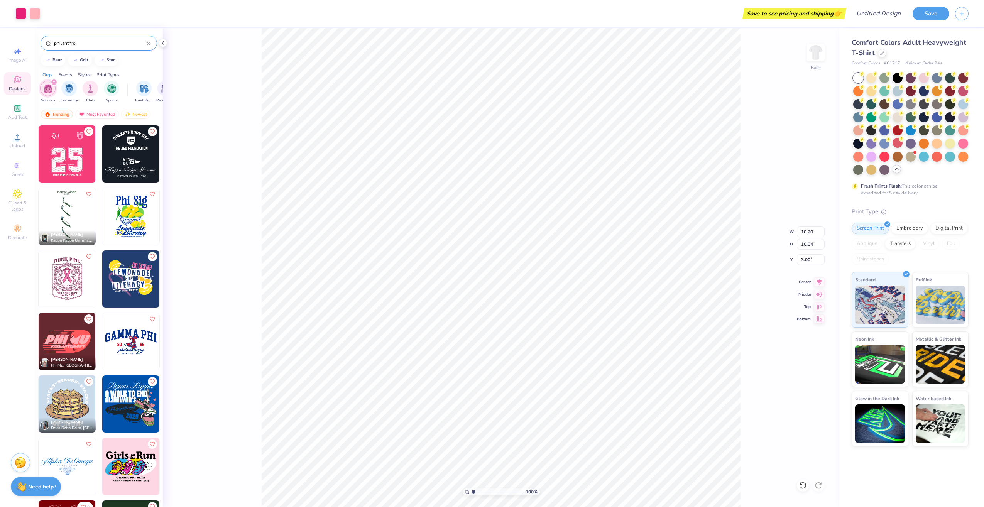 Image resolution: width=984 pixels, height=507 pixels. Describe the element at coordinates (84, 75) in the screenshot. I see `div: Styles` at that location.